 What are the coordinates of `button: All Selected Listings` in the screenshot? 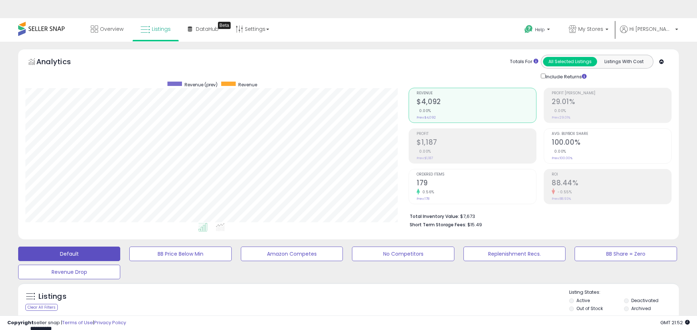 It's located at (570, 62).